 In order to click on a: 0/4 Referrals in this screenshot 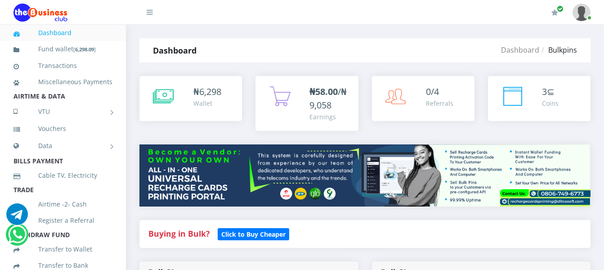, I will do `click(423, 99)`.